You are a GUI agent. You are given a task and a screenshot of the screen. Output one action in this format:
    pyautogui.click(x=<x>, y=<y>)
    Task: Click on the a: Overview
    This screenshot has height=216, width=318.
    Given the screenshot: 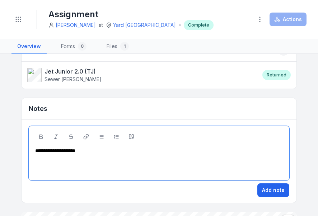 What is the action you would take?
    pyautogui.click(x=29, y=47)
    